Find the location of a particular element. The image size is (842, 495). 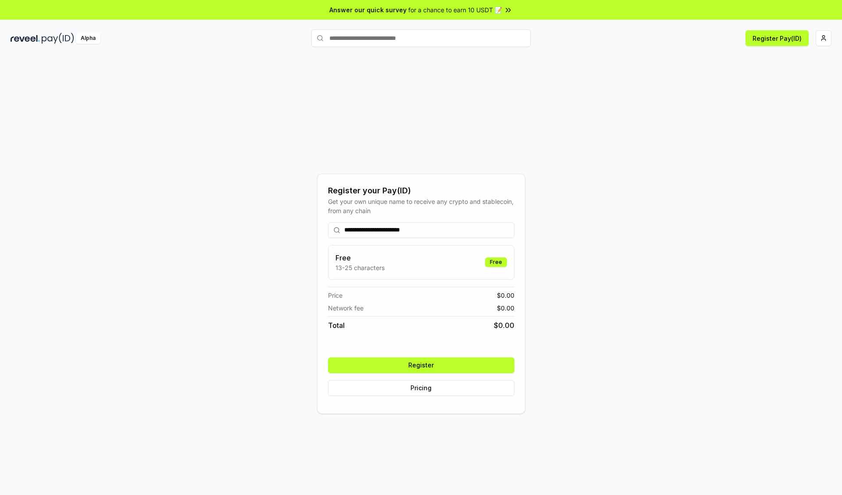

img: reveel_dark is located at coordinates (25, 38).